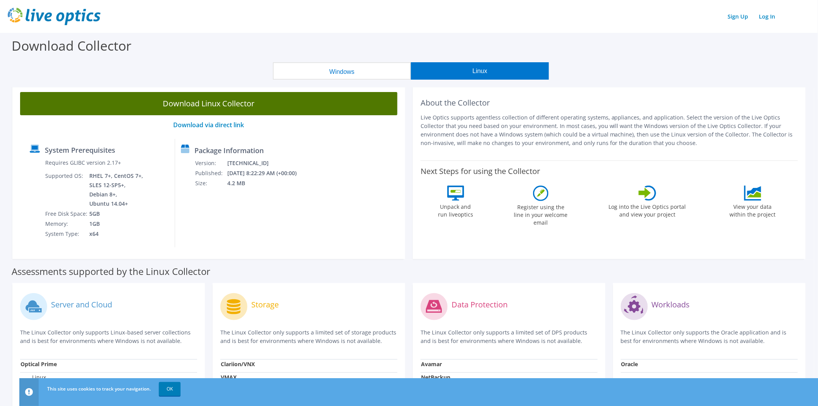  Describe the element at coordinates (480, 171) in the screenshot. I see `label: Next Steps for using the Collector` at that location.